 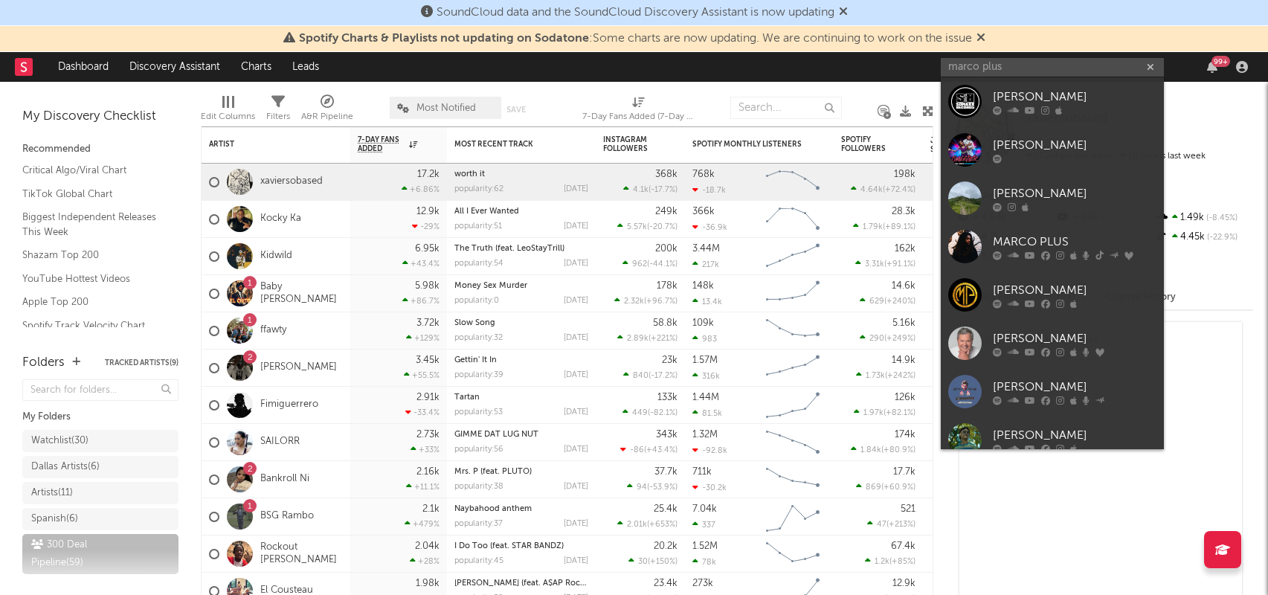 I want to click on div: +11.1 %, so click(x=423, y=487).